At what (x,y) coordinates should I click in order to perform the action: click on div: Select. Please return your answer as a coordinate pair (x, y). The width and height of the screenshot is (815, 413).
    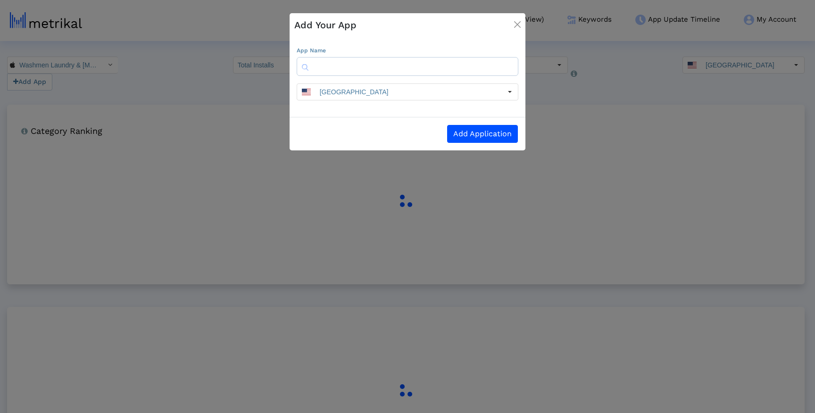
    Looking at the image, I should click on (510, 92).